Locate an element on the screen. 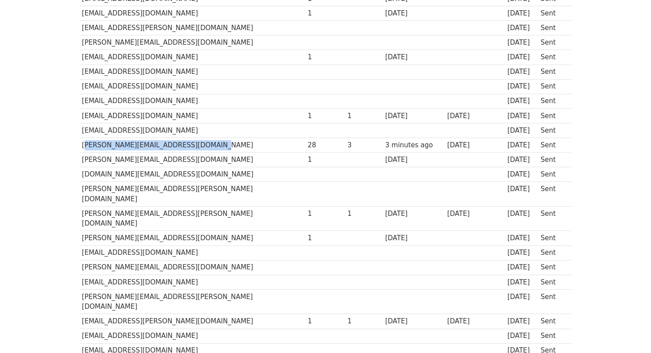 This screenshot has width=651, height=353. div: Chat Widget is located at coordinates (629, 332).